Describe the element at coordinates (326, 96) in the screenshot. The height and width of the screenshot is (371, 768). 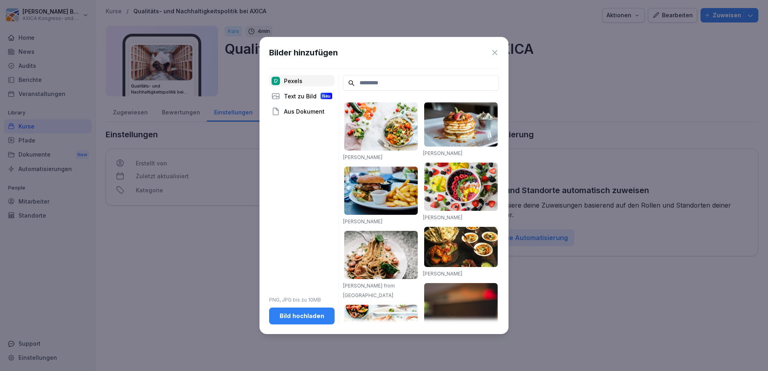
I see `div: Neu` at that location.